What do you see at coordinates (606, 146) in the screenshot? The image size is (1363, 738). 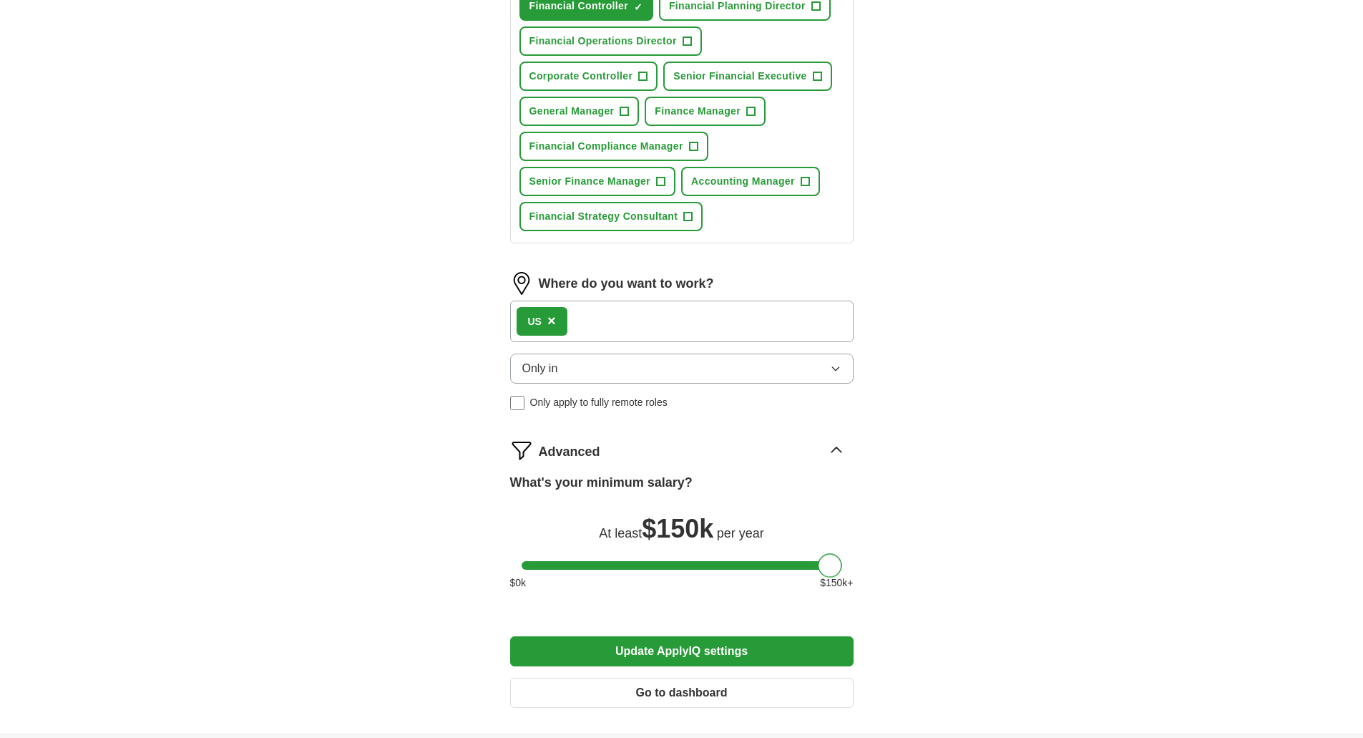 I see `span: Financial Compliance Manager` at bounding box center [606, 146].